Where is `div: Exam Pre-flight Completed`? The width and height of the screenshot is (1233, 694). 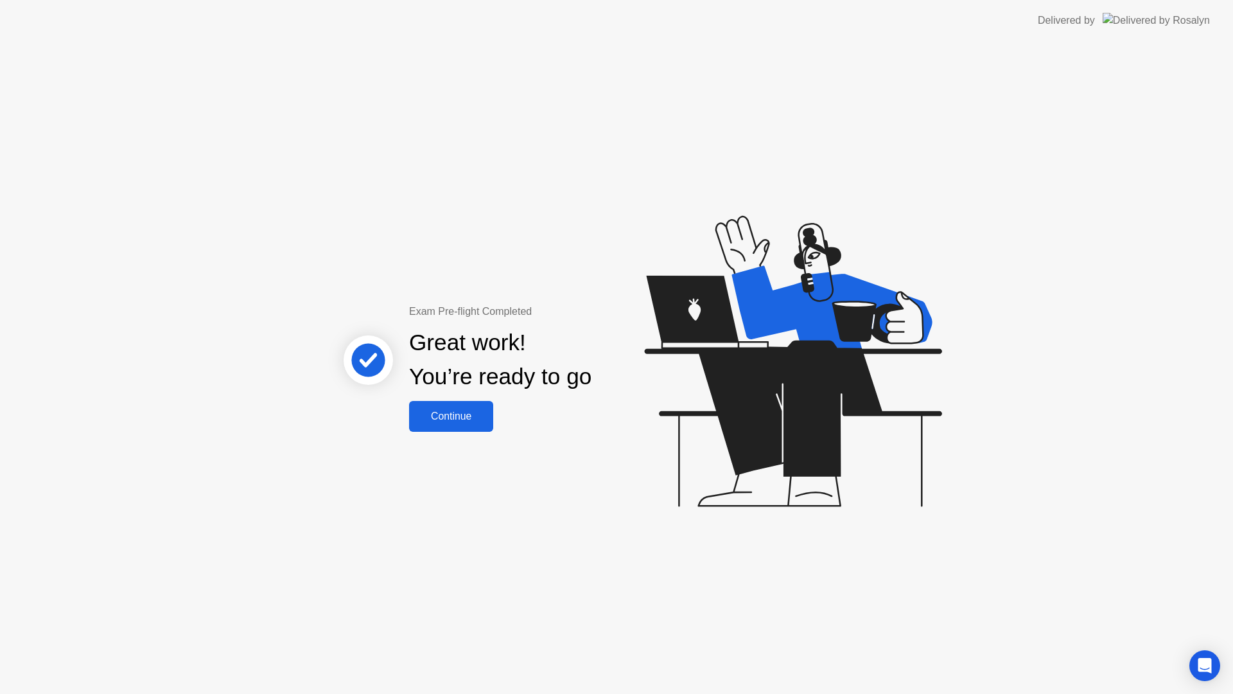 div: Exam Pre-flight Completed is located at coordinates (541, 312).